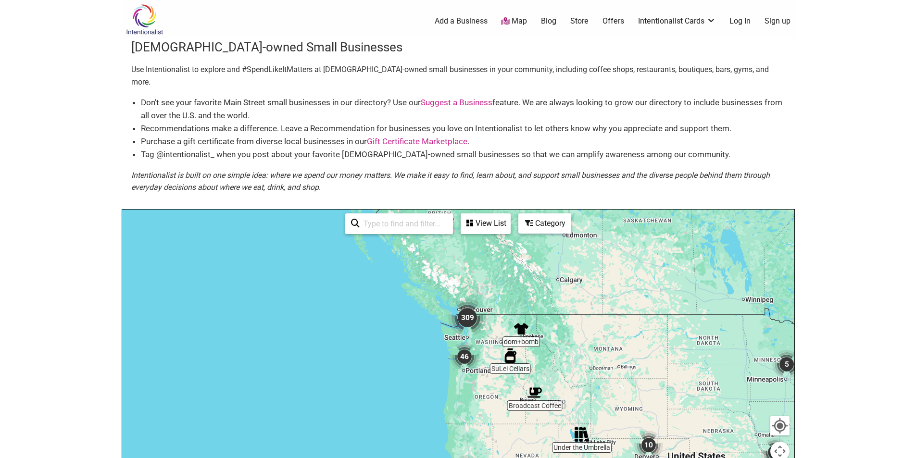 The image size is (916, 458). Describe the element at coordinates (740, 21) in the screenshot. I see `a: Log In` at that location.